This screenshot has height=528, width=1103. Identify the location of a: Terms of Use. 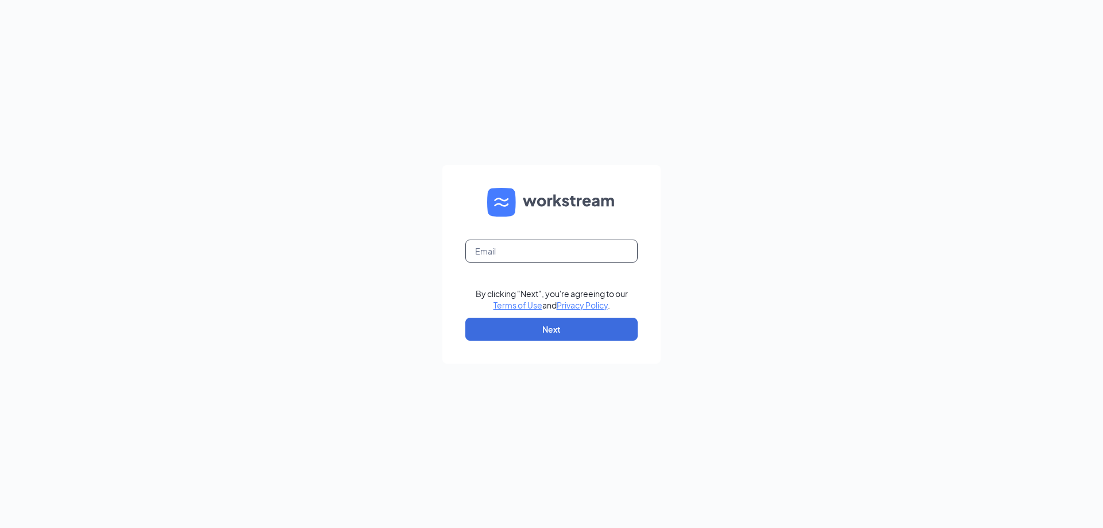
(518, 305).